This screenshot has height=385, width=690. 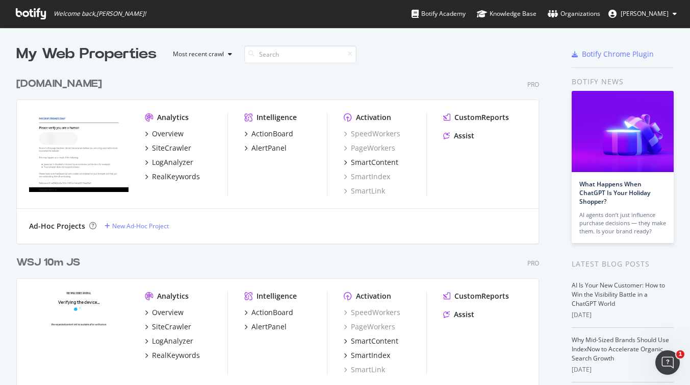 What do you see at coordinates (50, 262) in the screenshot?
I see `a: WSJ 10m JS` at bounding box center [50, 262].